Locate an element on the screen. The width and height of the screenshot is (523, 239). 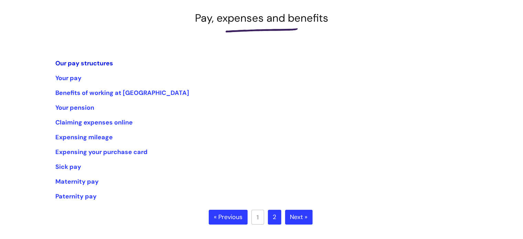
a: Your pay is located at coordinates (68, 78).